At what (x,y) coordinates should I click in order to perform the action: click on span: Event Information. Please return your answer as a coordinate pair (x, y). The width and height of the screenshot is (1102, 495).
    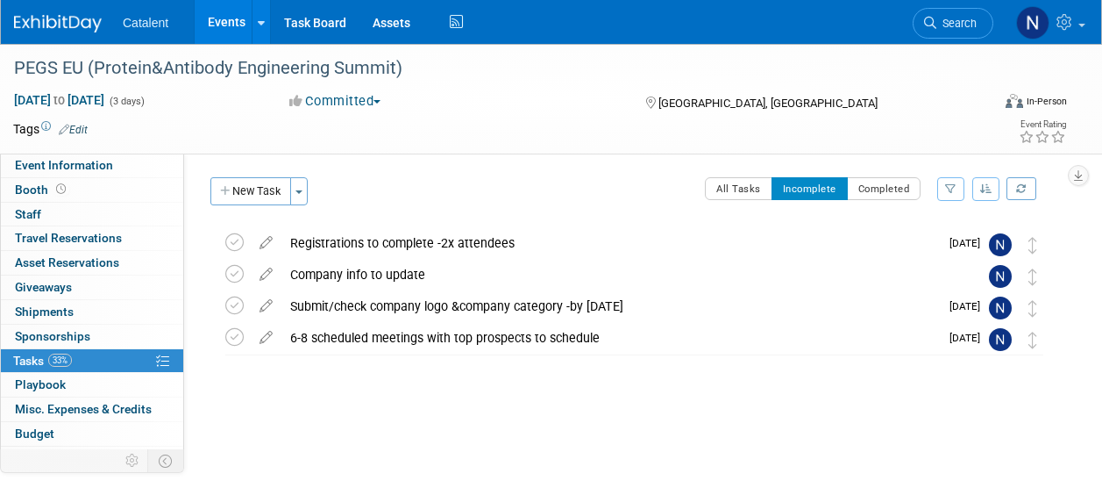
    Looking at the image, I should click on (64, 165).